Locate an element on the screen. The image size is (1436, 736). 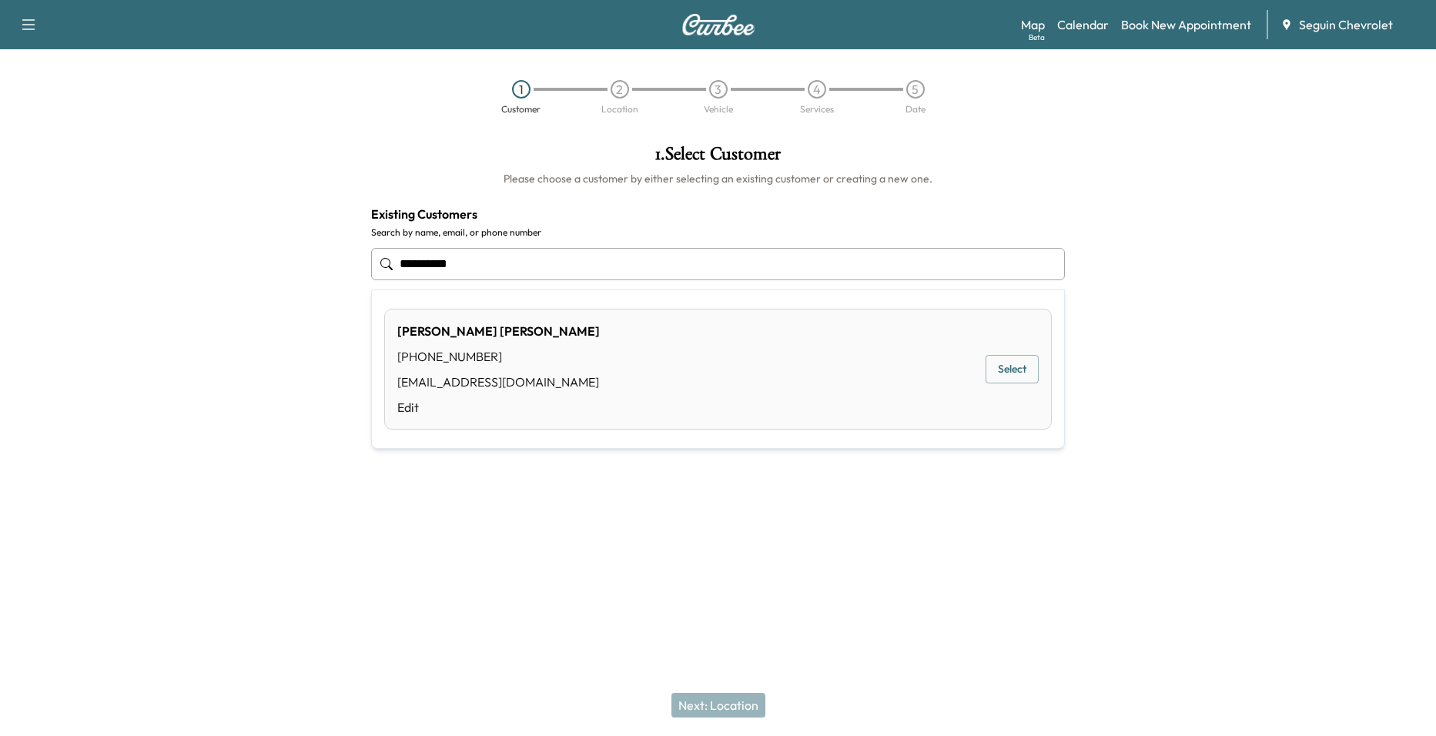
div: 5 is located at coordinates (916, 89).